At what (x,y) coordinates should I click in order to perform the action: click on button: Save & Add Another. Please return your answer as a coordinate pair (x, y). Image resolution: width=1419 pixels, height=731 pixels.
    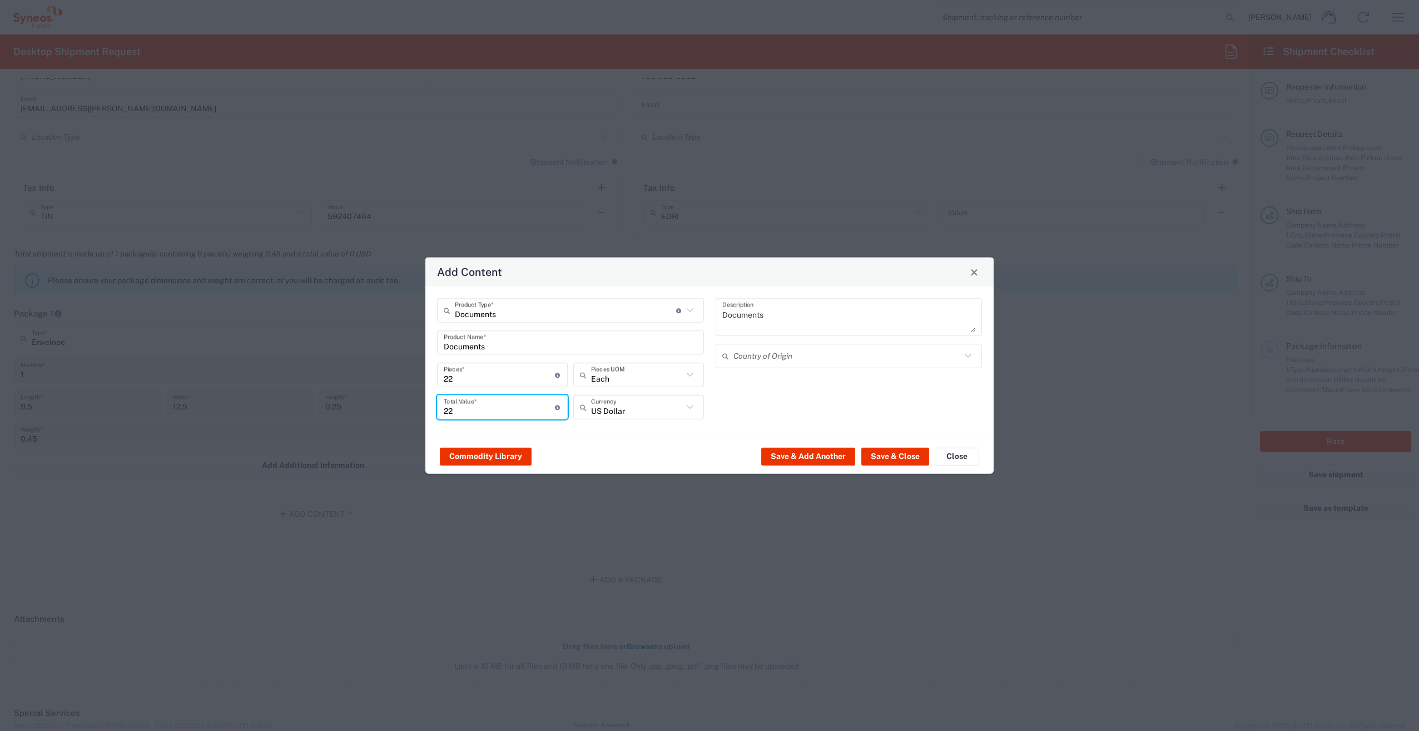
    Looking at the image, I should click on (808, 456).